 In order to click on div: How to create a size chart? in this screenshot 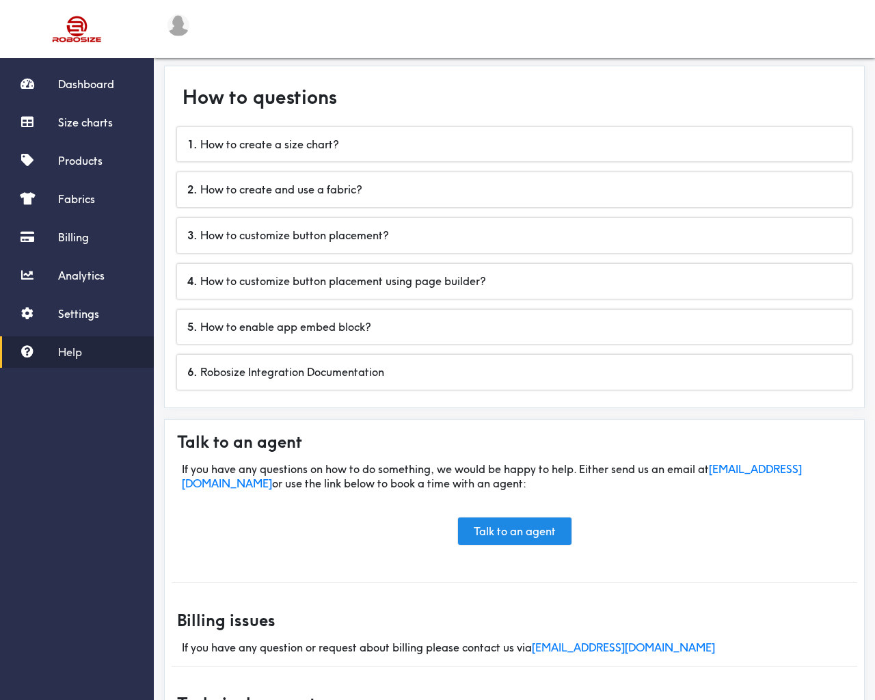, I will do `click(514, 144)`.